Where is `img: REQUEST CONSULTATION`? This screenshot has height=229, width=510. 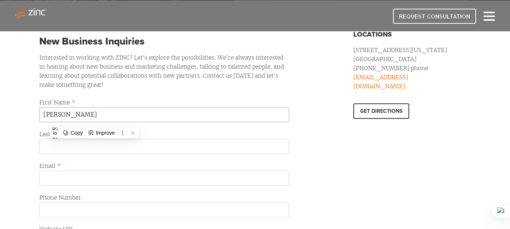
img: REQUEST CONSULTATION is located at coordinates (435, 16).